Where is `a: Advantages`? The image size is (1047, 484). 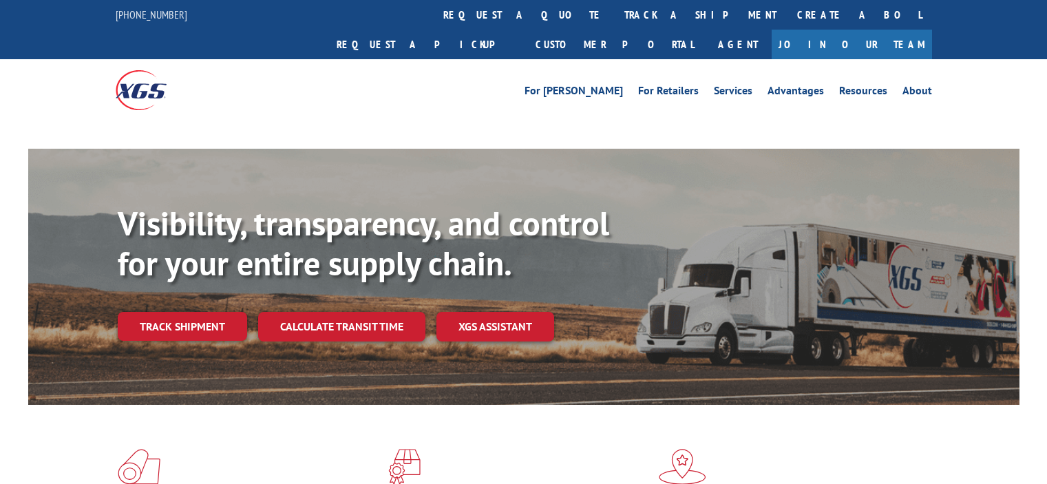
a: Advantages is located at coordinates (796, 93).